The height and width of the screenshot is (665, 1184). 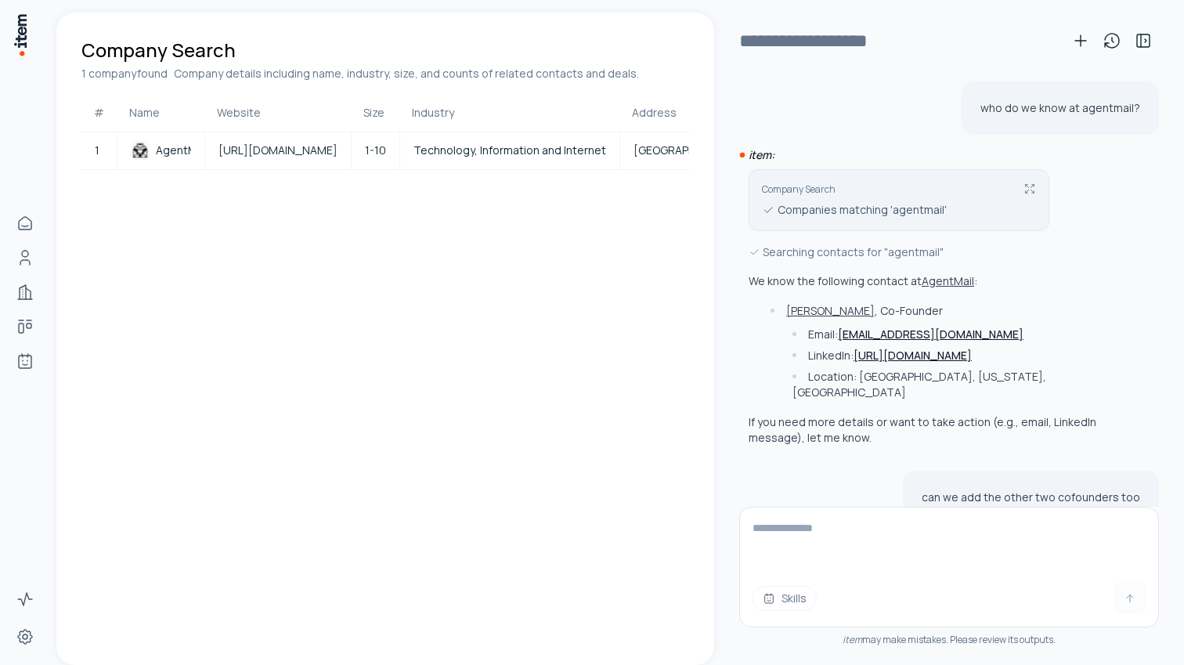 I want to click on span: Technology, Information and Internet, so click(x=510, y=150).